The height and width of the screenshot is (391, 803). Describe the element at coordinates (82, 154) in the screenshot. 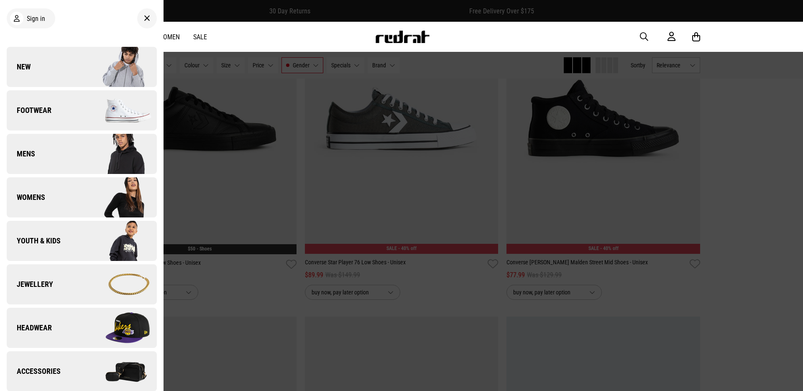

I see `a: Mens Company` at that location.